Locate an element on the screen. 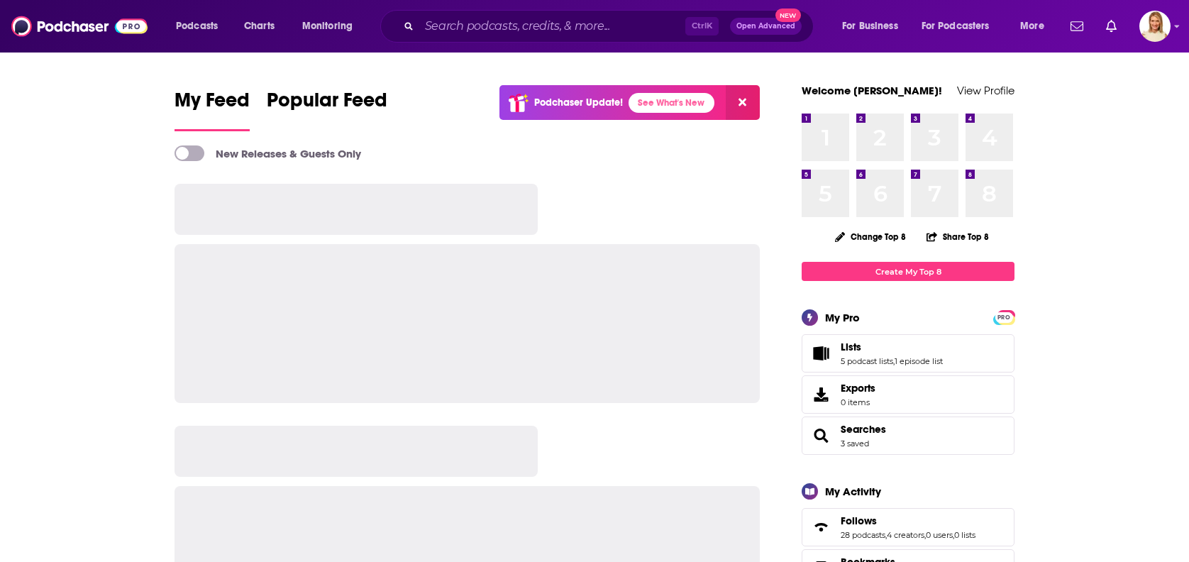 This screenshot has height=562, width=1189. span: Logged in as leannebush is located at coordinates (1155, 26).